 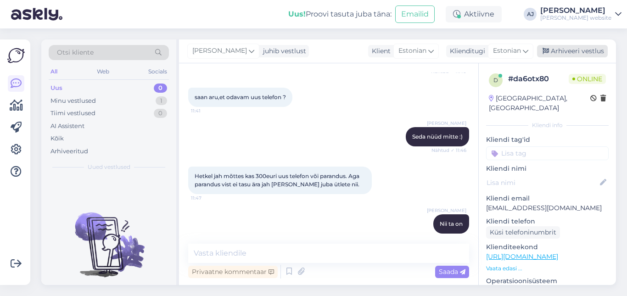 I want to click on input: Lisa tag, so click(x=547, y=153).